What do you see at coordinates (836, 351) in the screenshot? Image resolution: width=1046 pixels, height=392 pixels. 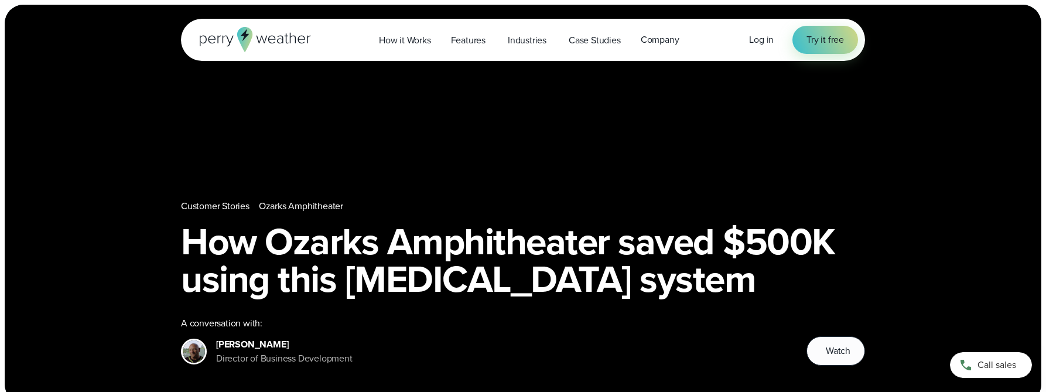 I see `button: Watch` at bounding box center [836, 351].